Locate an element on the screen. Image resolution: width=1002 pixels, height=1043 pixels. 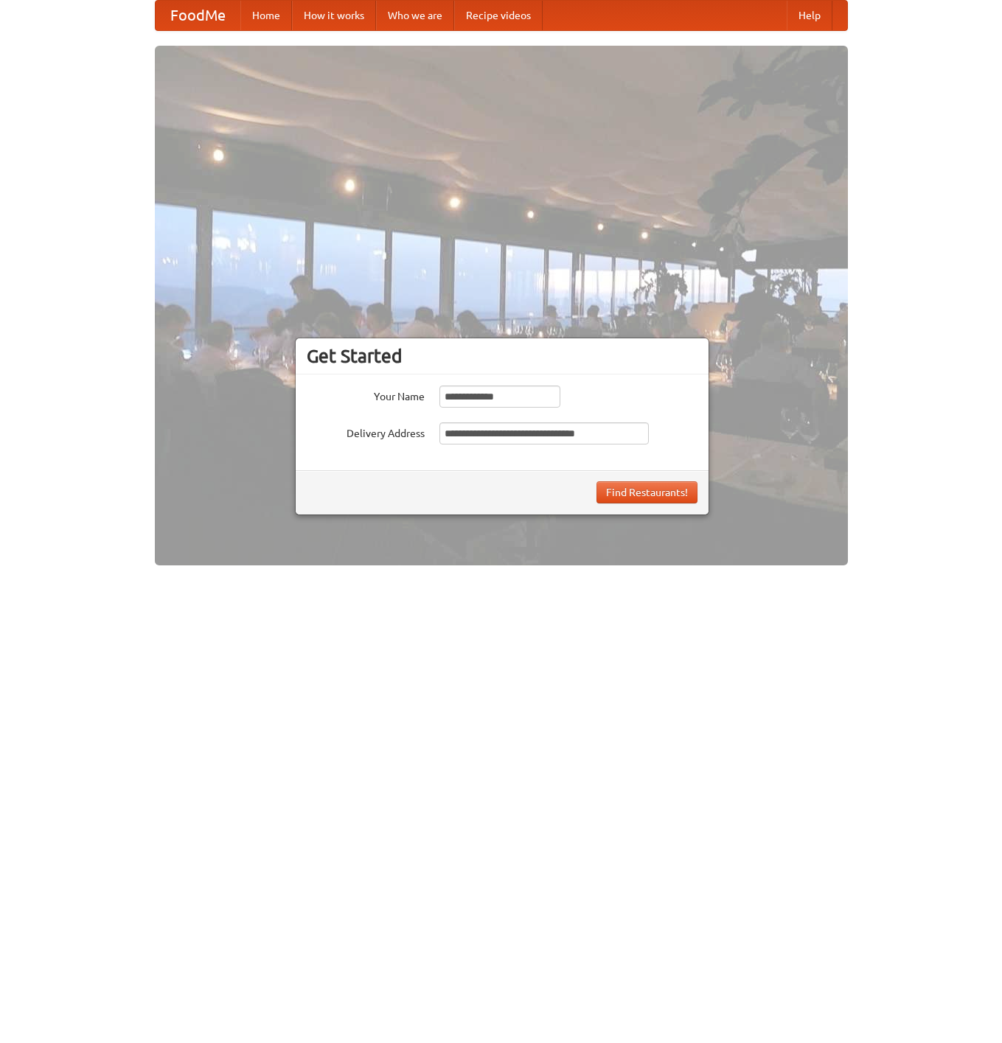
h3: Get Started is located at coordinates (502, 356).